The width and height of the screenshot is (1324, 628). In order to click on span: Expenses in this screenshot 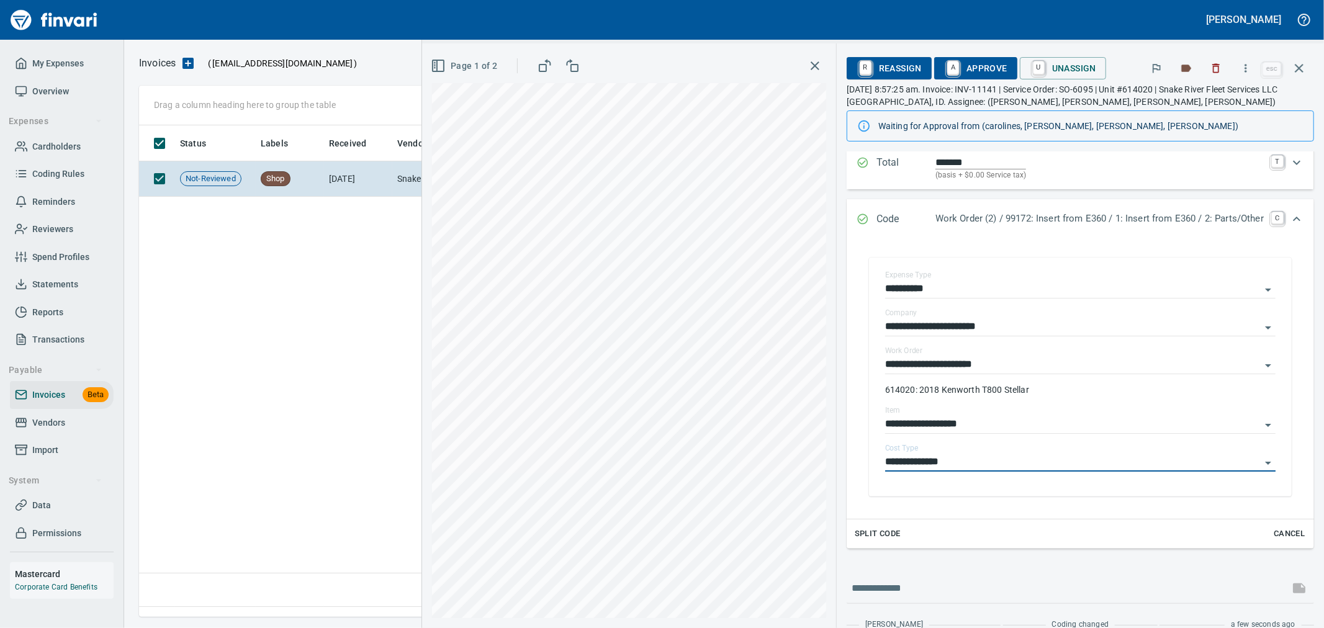, I will do `click(55, 121)`.